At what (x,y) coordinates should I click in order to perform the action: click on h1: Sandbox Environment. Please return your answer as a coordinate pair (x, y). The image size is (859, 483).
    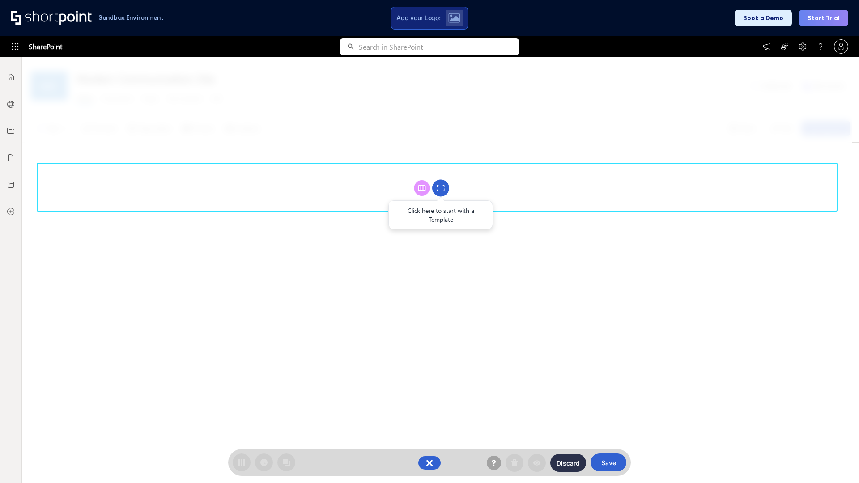
    Looking at the image, I should click on (131, 17).